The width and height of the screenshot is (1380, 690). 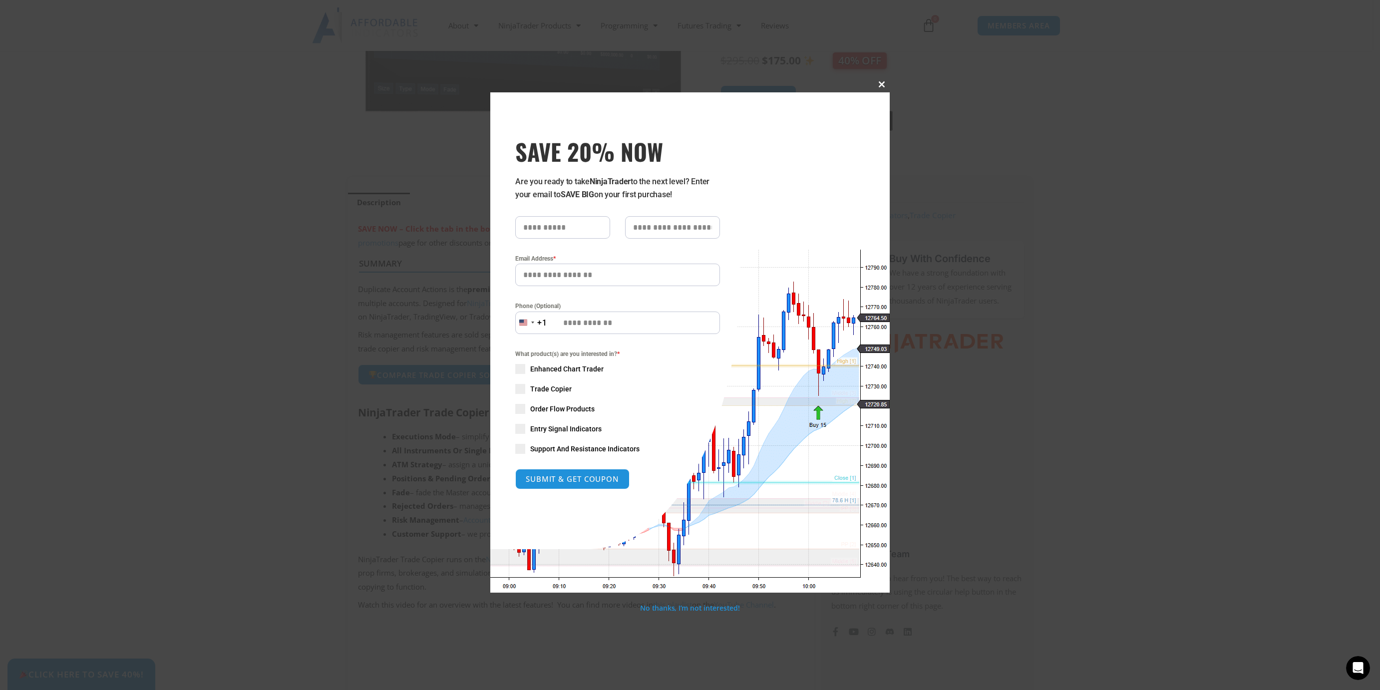 What do you see at coordinates (618, 259) in the screenshot?
I see `label: Email Address` at bounding box center [618, 259].